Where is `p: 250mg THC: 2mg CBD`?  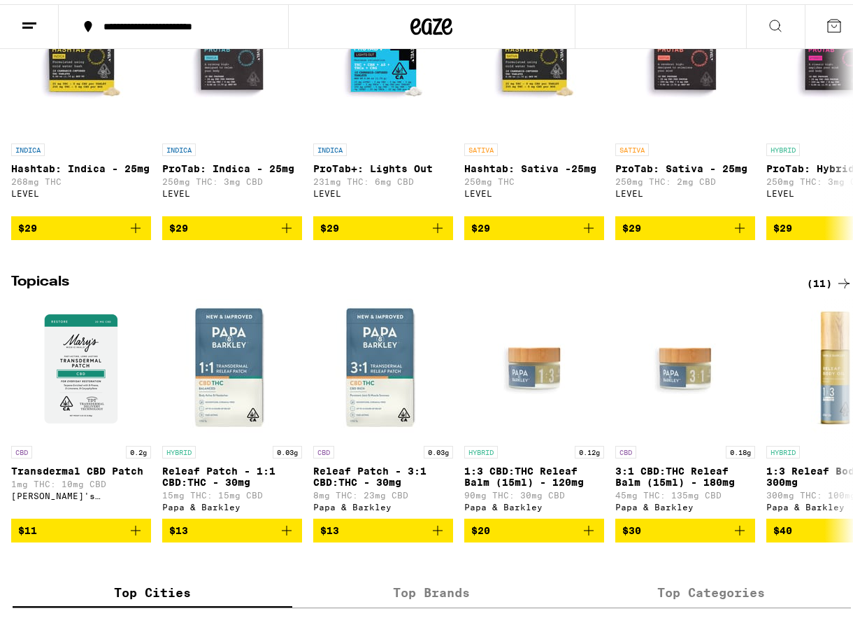
p: 250mg THC: 2mg CBD is located at coordinates (686, 177).